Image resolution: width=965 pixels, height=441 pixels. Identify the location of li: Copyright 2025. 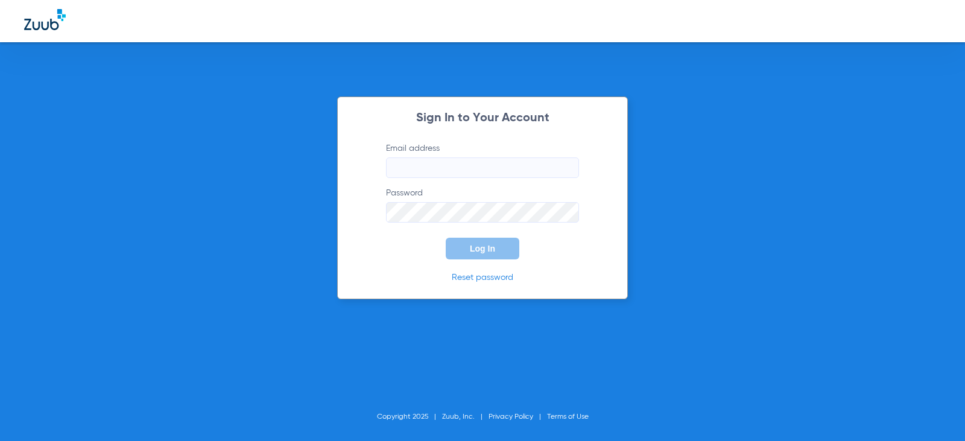
(409, 417).